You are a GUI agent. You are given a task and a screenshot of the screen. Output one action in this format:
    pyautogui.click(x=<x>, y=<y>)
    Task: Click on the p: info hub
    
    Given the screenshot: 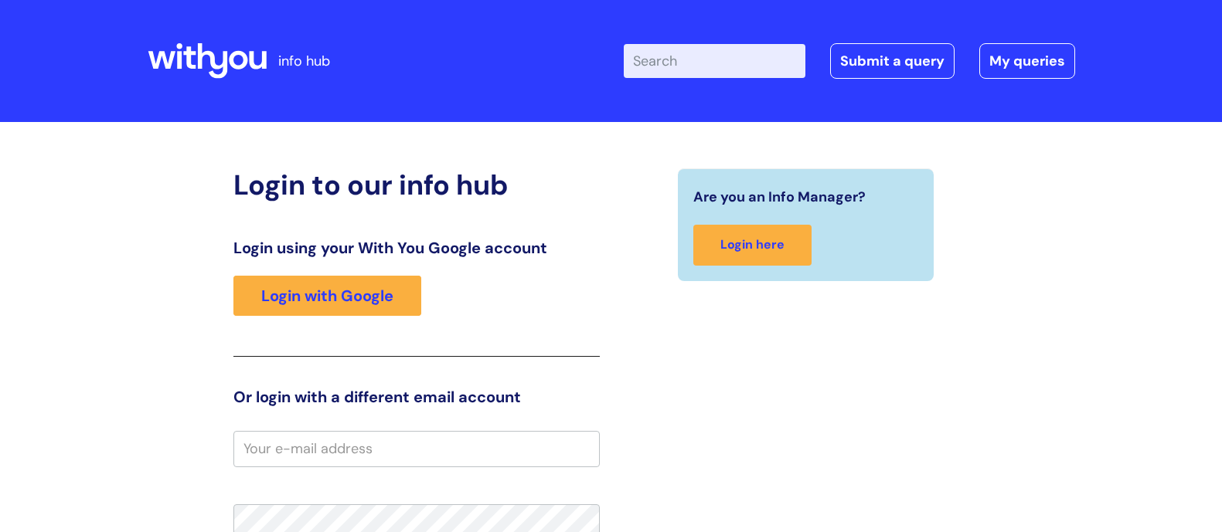 What is the action you would take?
    pyautogui.click(x=304, y=61)
    